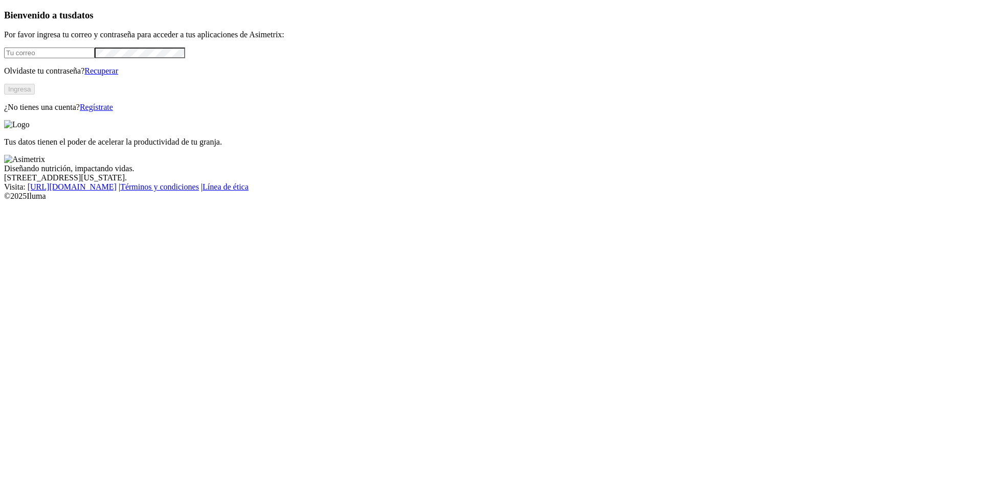  What do you see at coordinates (96, 107) in the screenshot?
I see `a: Regístrate` at bounding box center [96, 107].